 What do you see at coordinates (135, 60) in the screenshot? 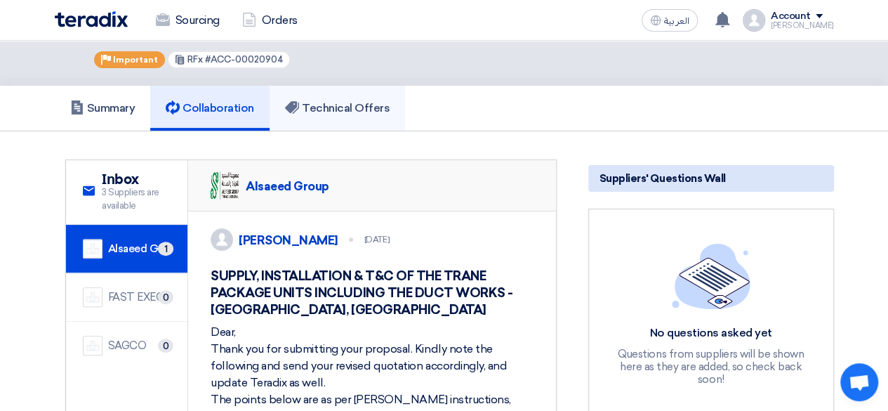
I see `span: Important` at bounding box center [135, 60].